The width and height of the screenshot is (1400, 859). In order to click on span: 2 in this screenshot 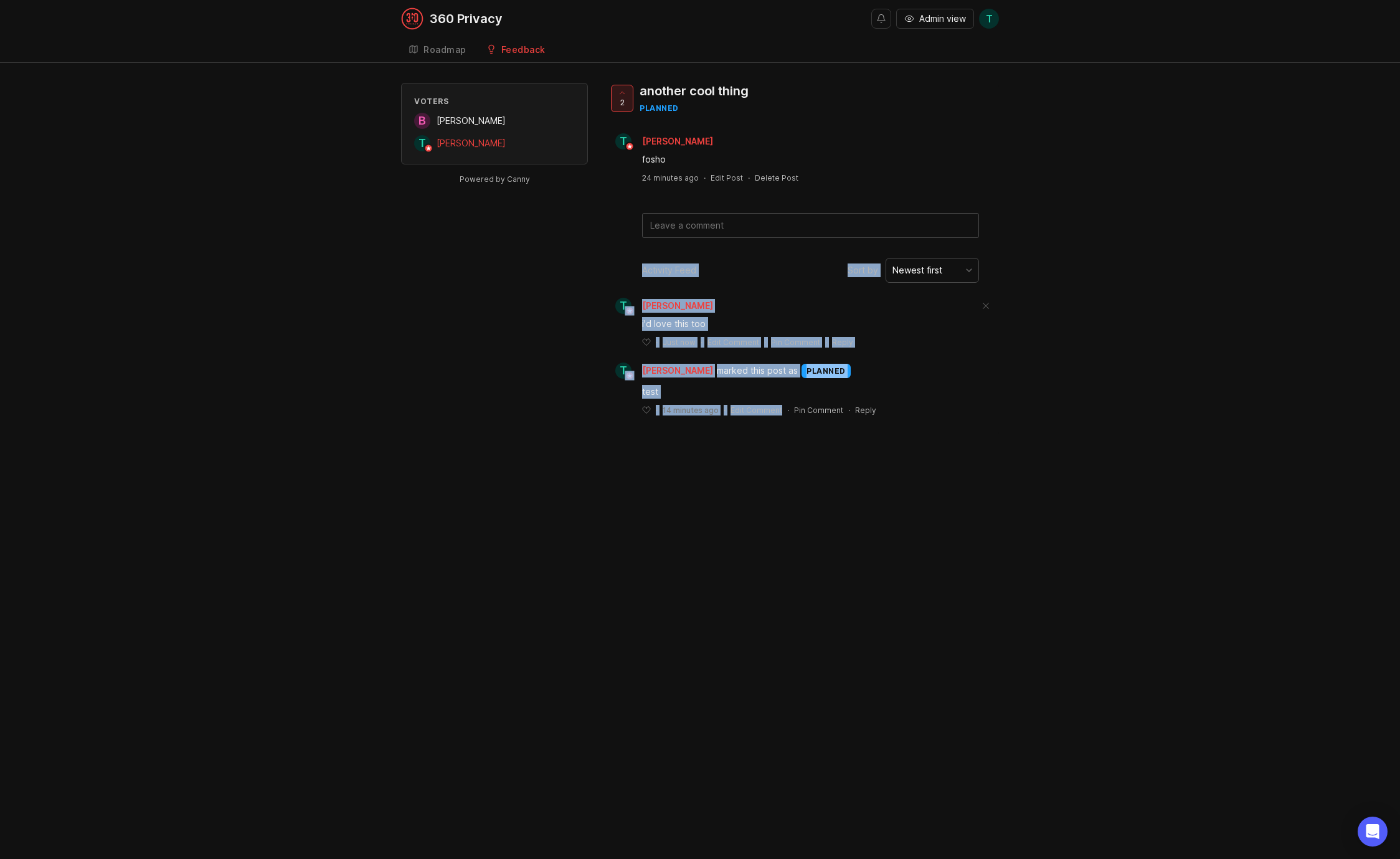, I will do `click(623, 102)`.